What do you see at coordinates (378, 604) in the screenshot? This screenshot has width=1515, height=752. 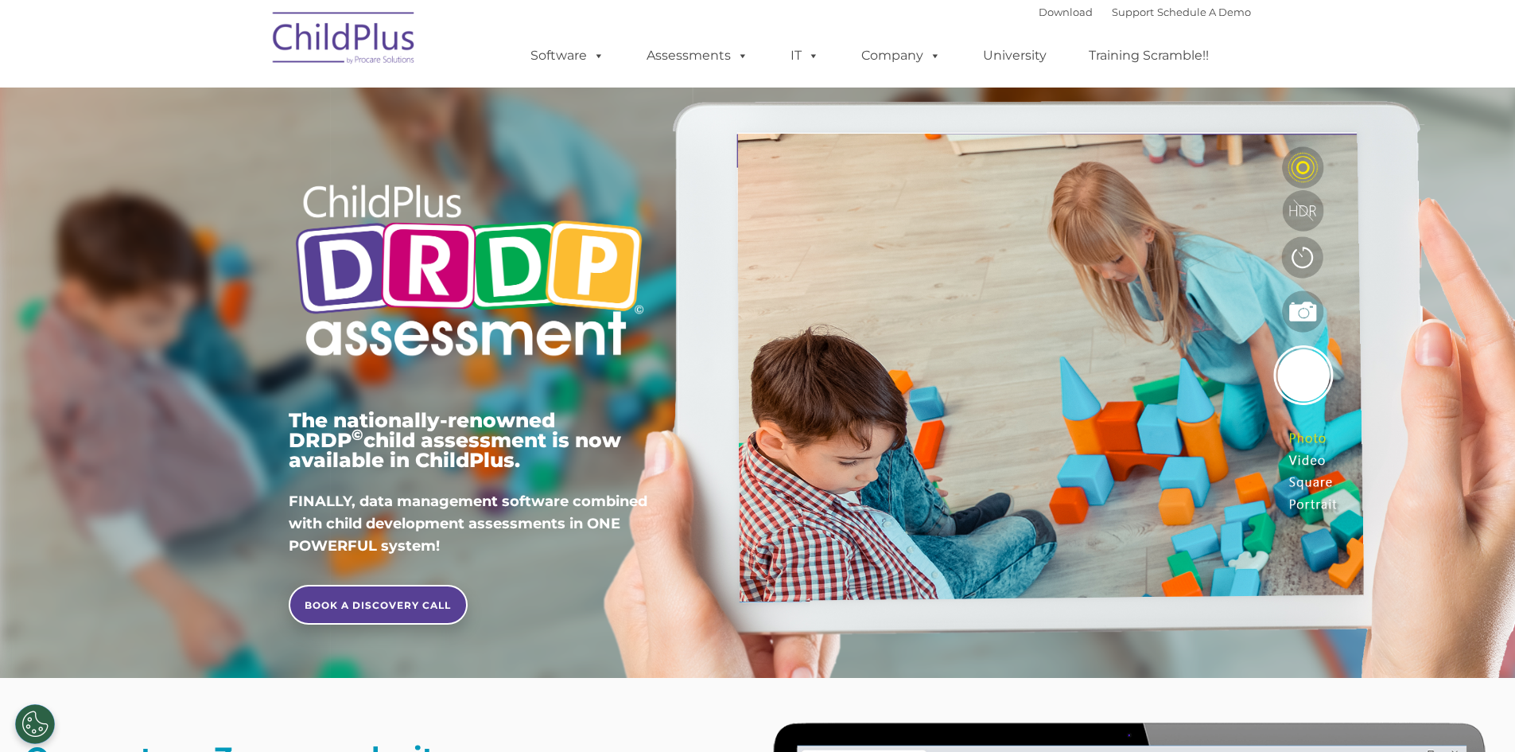 I see `a: BOOK A DISCOVERY CALL` at bounding box center [378, 604].